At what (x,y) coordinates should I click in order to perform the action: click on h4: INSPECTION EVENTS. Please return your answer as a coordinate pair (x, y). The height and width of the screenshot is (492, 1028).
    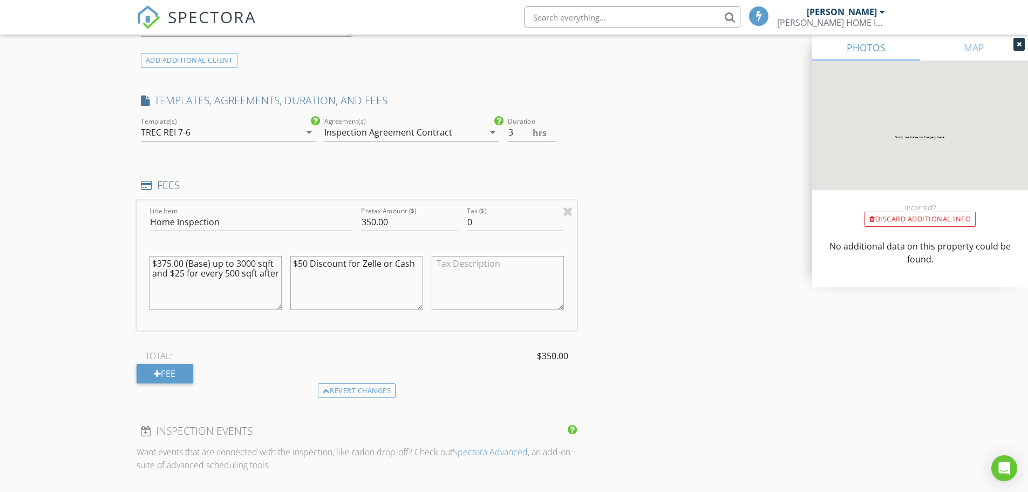
    Looking at the image, I should click on (357, 431).